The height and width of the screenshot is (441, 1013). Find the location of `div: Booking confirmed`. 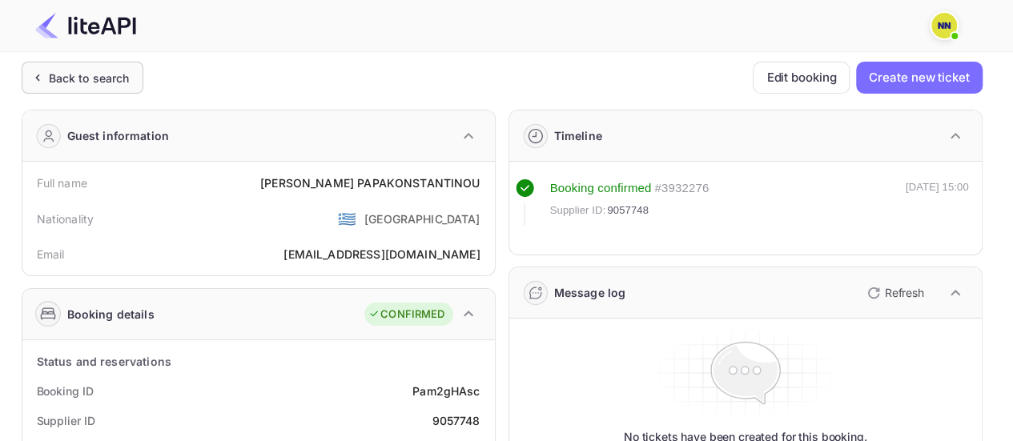

div: Booking confirmed is located at coordinates (601, 188).